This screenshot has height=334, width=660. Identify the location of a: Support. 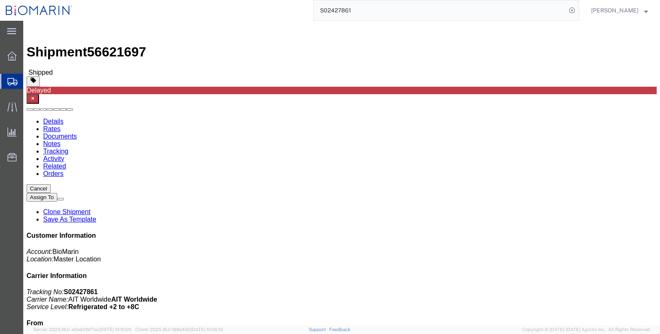
(319, 329).